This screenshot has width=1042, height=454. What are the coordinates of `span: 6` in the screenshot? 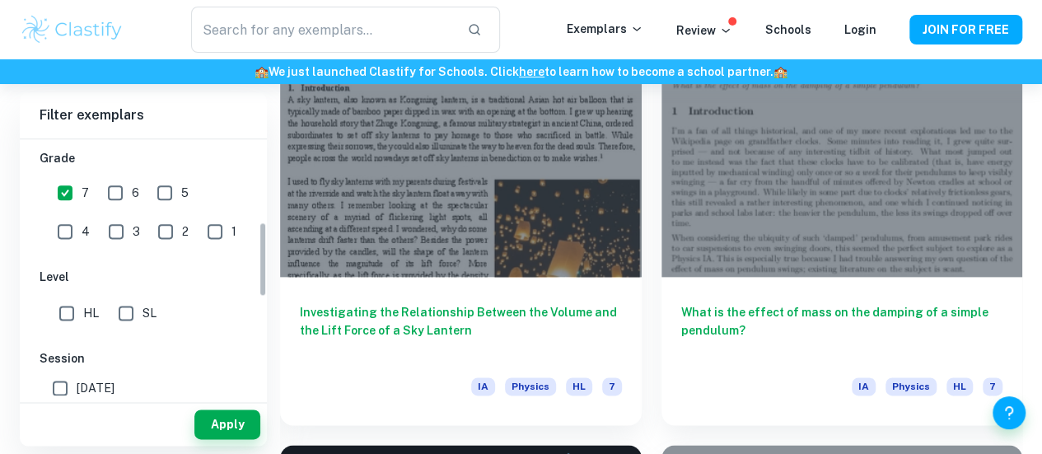 It's located at (135, 193).